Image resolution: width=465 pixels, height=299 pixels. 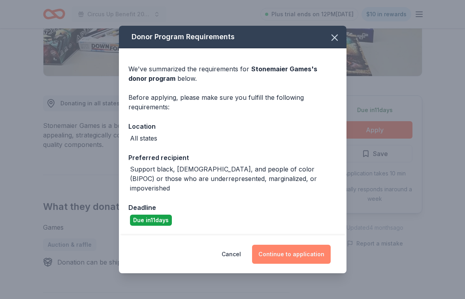 What do you see at coordinates (233, 207) in the screenshot?
I see `div: Deadline` at bounding box center [233, 207].